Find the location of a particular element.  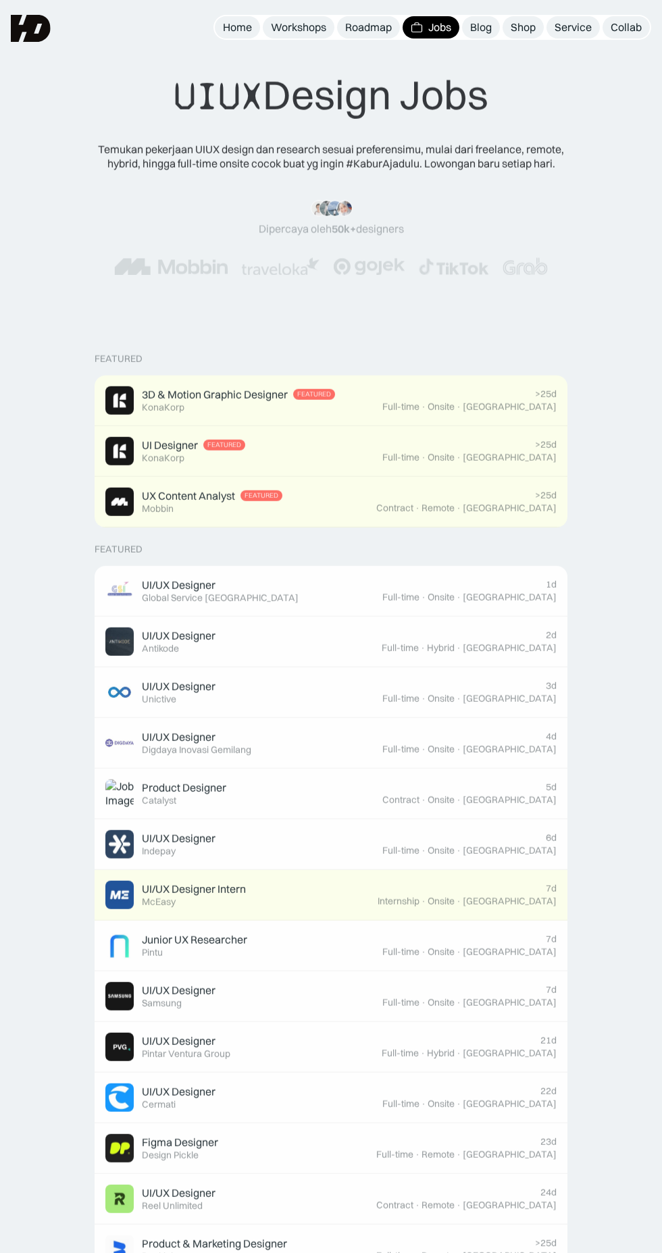

div: 1d is located at coordinates (551, 584).